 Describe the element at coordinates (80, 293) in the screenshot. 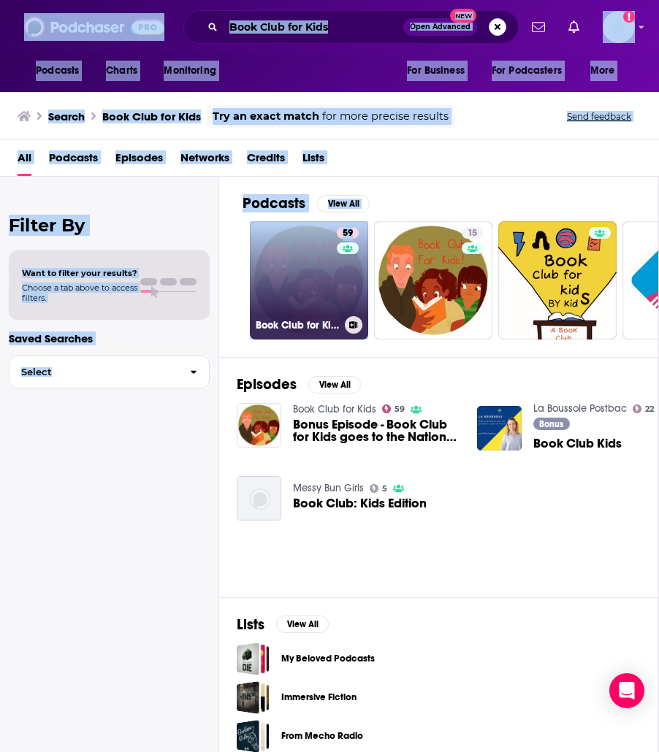

I see `span: Choose a tab above to access filters.` at that location.